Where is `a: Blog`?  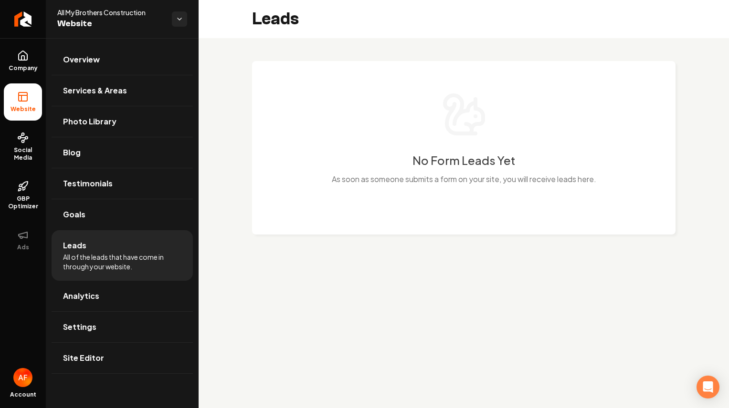 a: Blog is located at coordinates (122, 153).